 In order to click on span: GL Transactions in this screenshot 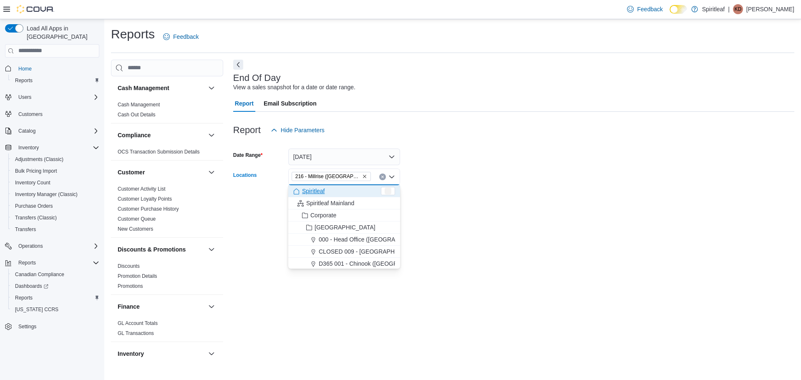, I will do `click(136, 333)`.